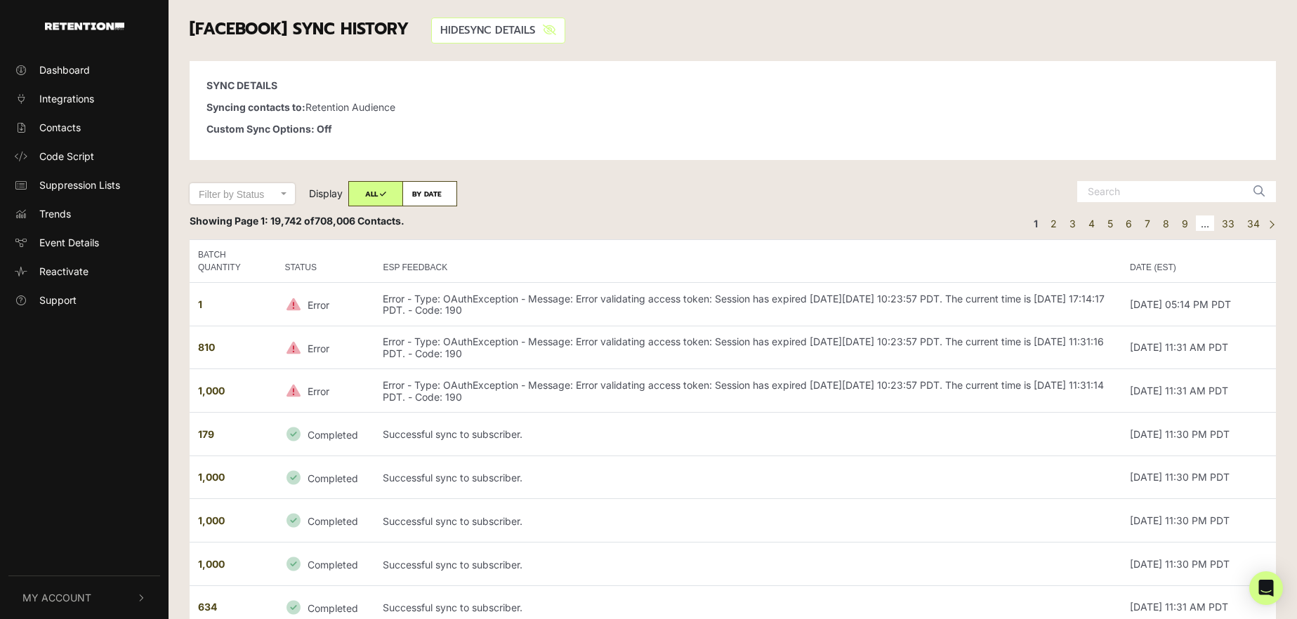  Describe the element at coordinates (732, 107) in the screenshot. I see `p: Retention Audience` at that location.